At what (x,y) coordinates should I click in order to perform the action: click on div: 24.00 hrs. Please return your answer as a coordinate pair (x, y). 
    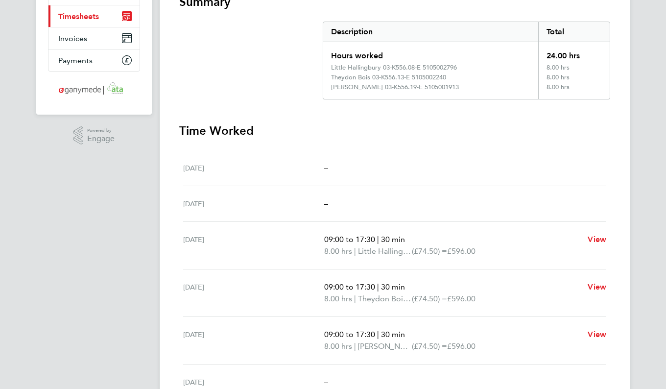
    Looking at the image, I should click on (574, 53).